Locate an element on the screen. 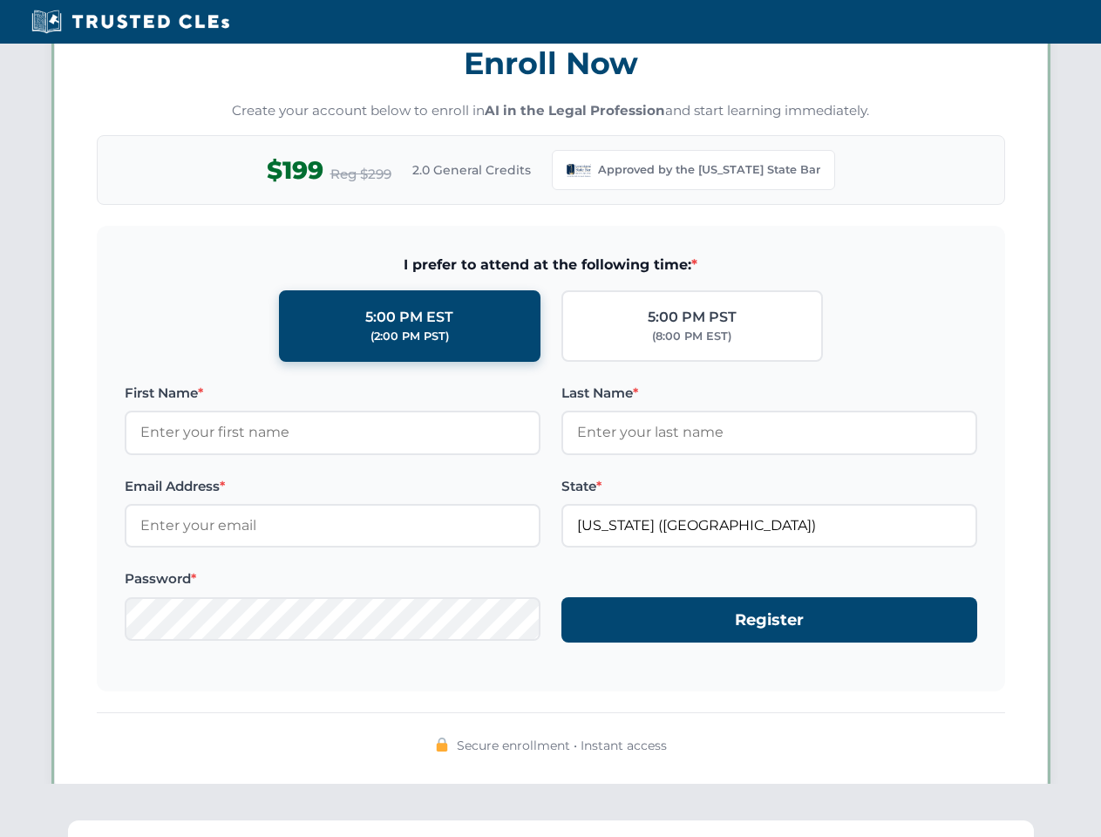 The height and width of the screenshot is (837, 1101). div: 5:00 PM EST is located at coordinates (409, 317).